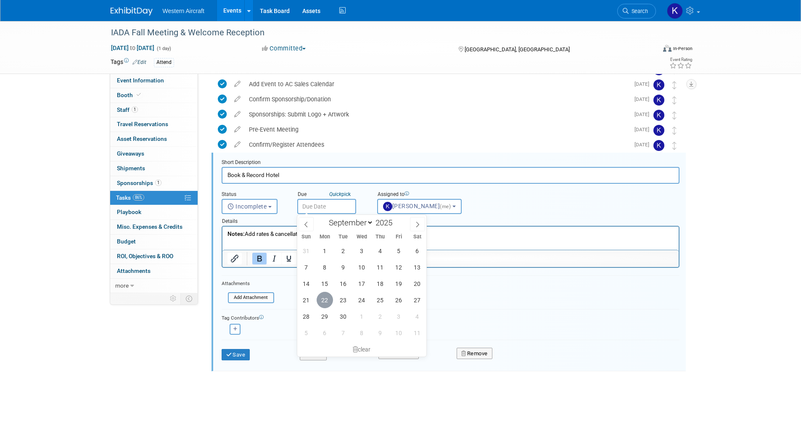 The image size is (801, 423). Describe the element at coordinates (135, 109) in the screenshot. I see `span: 1` at that location.